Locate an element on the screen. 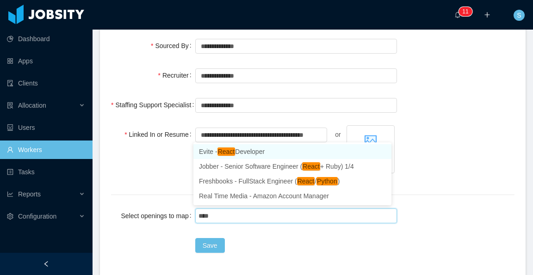  label: Sourced By is located at coordinates (173, 46).